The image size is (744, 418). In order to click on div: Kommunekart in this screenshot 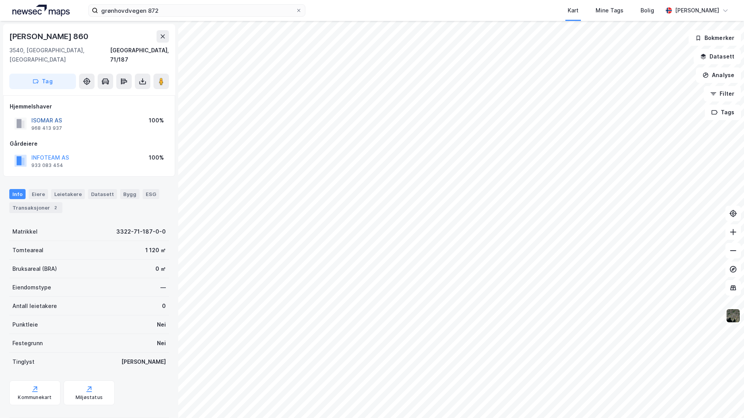, I will do `click(34, 397)`.